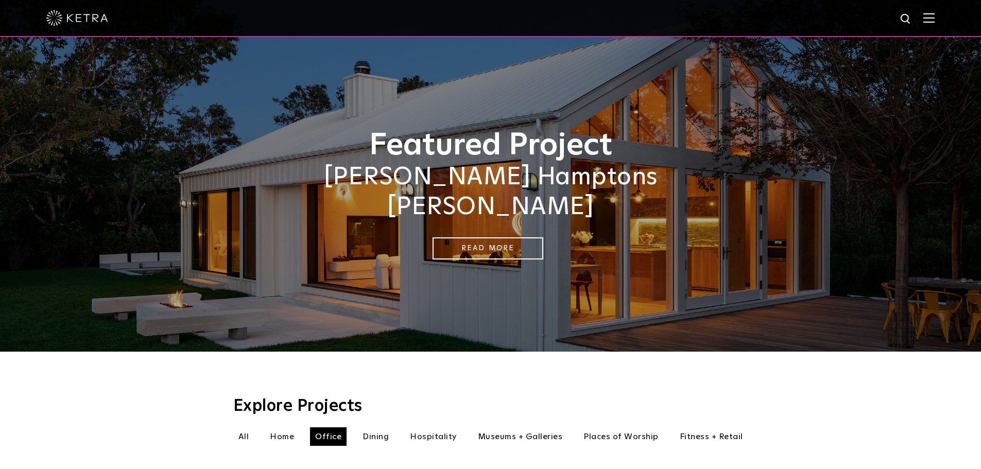  I want to click on li: Home, so click(282, 437).